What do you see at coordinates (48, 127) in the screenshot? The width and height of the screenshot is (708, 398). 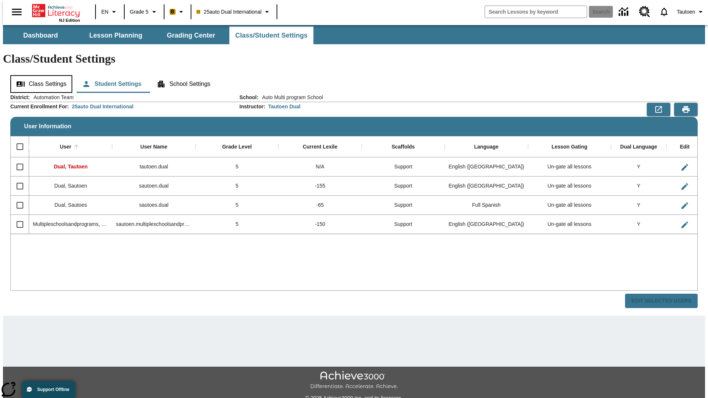 I see `span: User Information` at bounding box center [48, 127].